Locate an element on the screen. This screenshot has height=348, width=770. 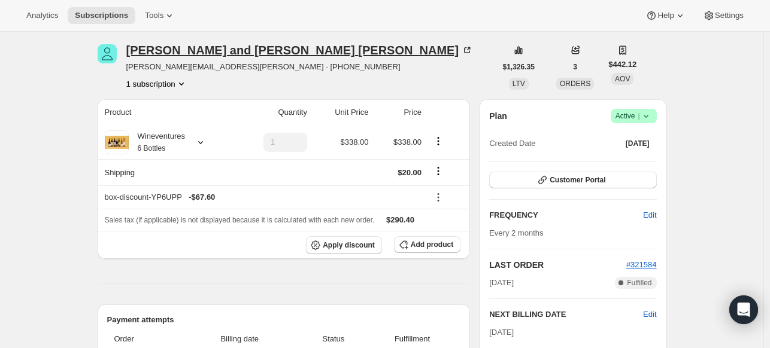
span: Billing date is located at coordinates (240, 339).